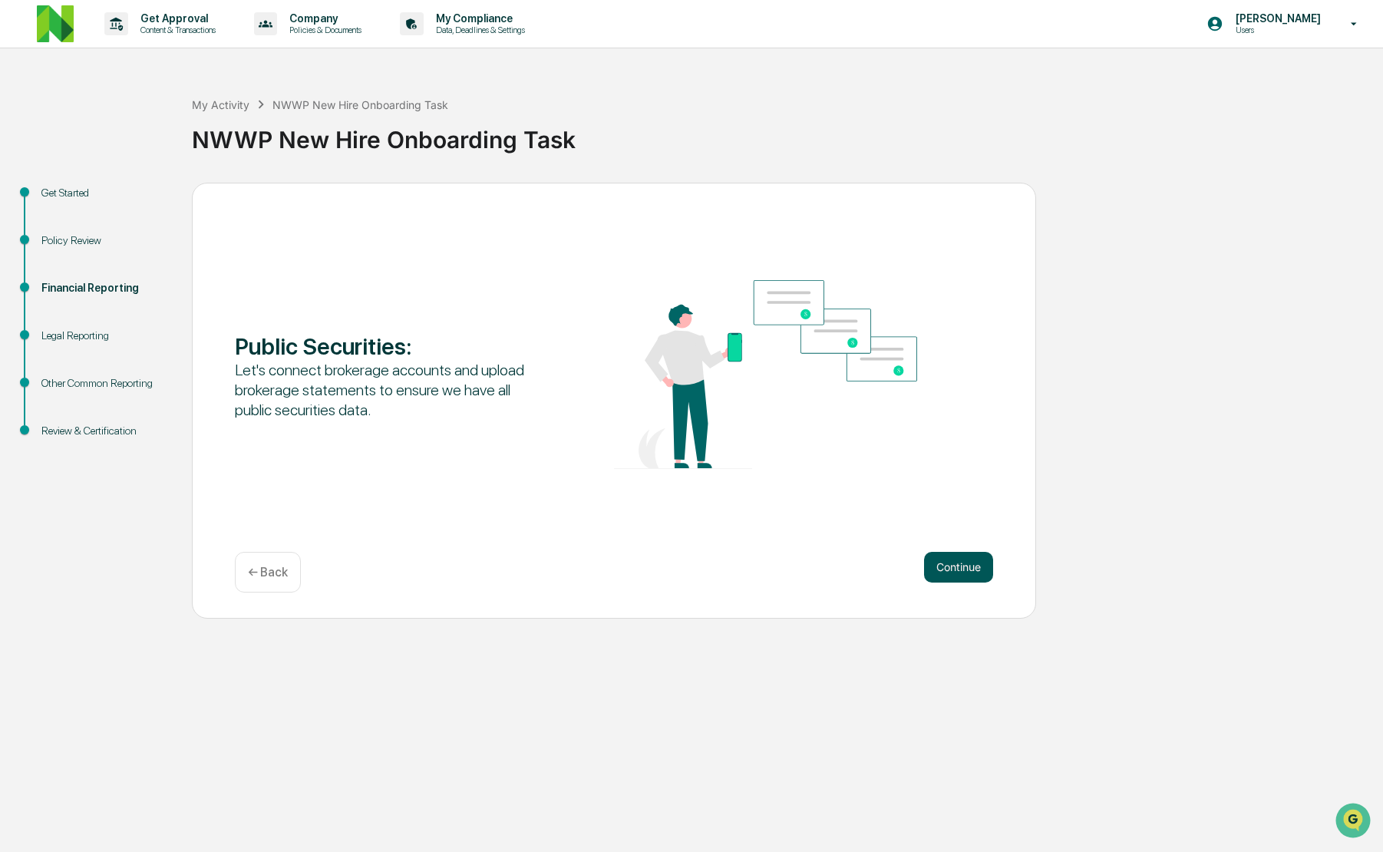 The image size is (1383, 852). I want to click on div: We're available if you need us!, so click(123, 139).